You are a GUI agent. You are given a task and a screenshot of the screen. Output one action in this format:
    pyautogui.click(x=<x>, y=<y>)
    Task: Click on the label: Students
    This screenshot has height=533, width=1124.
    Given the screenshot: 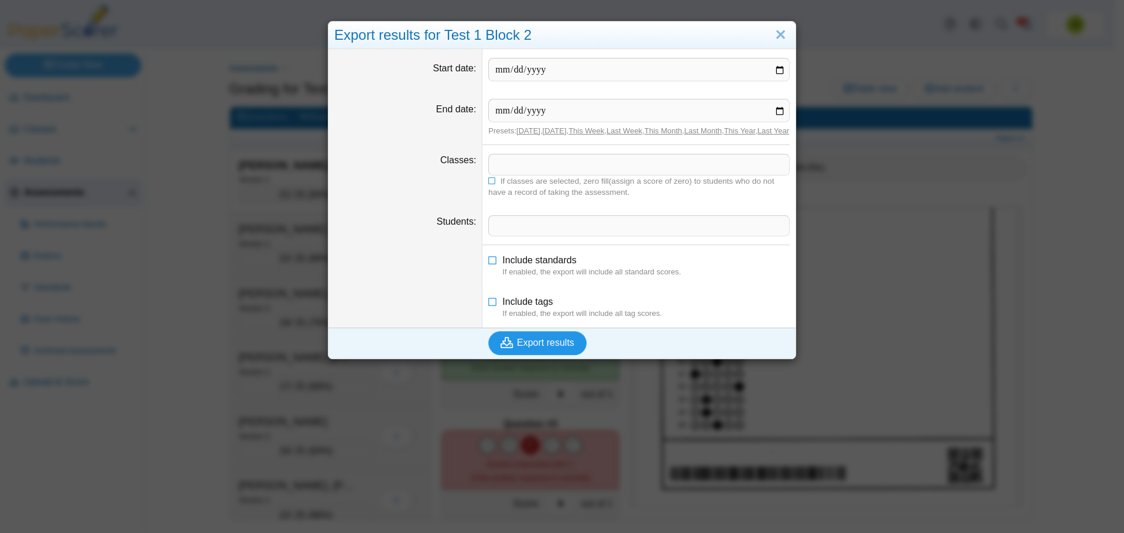 What is the action you would take?
    pyautogui.click(x=457, y=221)
    